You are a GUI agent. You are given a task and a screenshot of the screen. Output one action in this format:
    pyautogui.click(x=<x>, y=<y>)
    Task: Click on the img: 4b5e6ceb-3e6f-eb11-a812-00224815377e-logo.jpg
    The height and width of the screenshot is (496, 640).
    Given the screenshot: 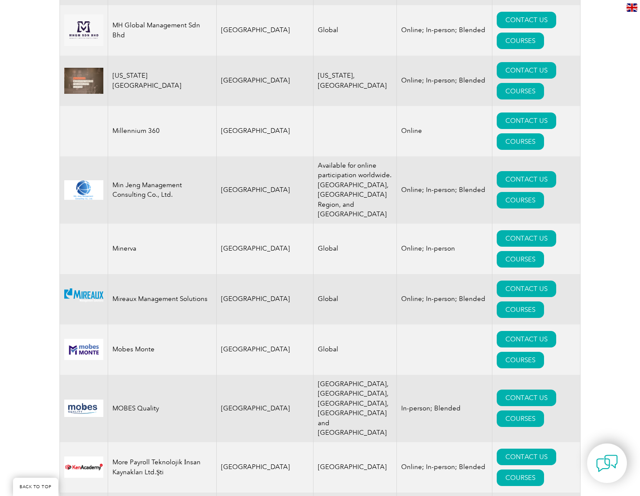 What is the action you would take?
    pyautogui.click(x=84, y=81)
    